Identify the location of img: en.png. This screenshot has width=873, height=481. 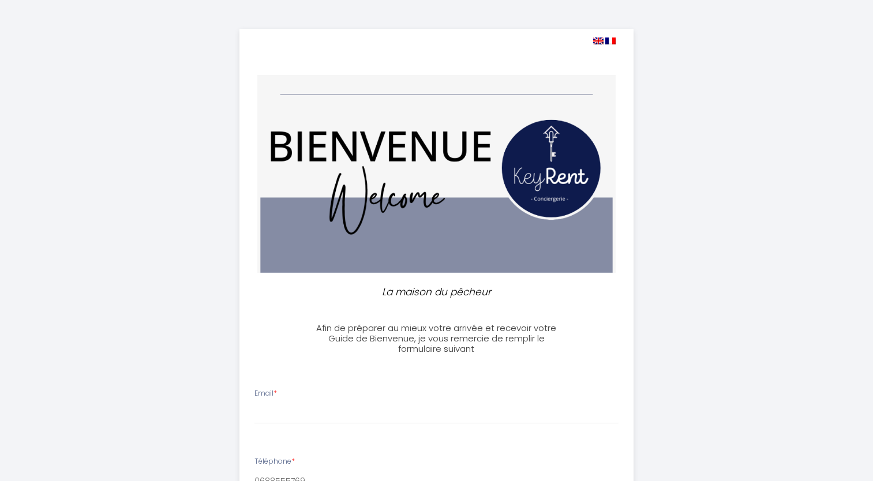
(598, 41).